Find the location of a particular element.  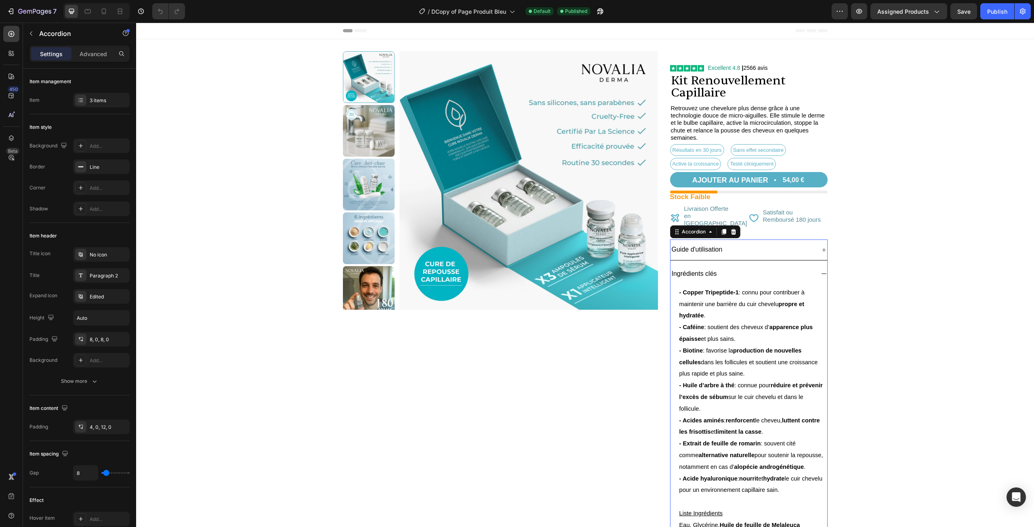

strong: production de nouvelles cellules is located at coordinates (605, 334).